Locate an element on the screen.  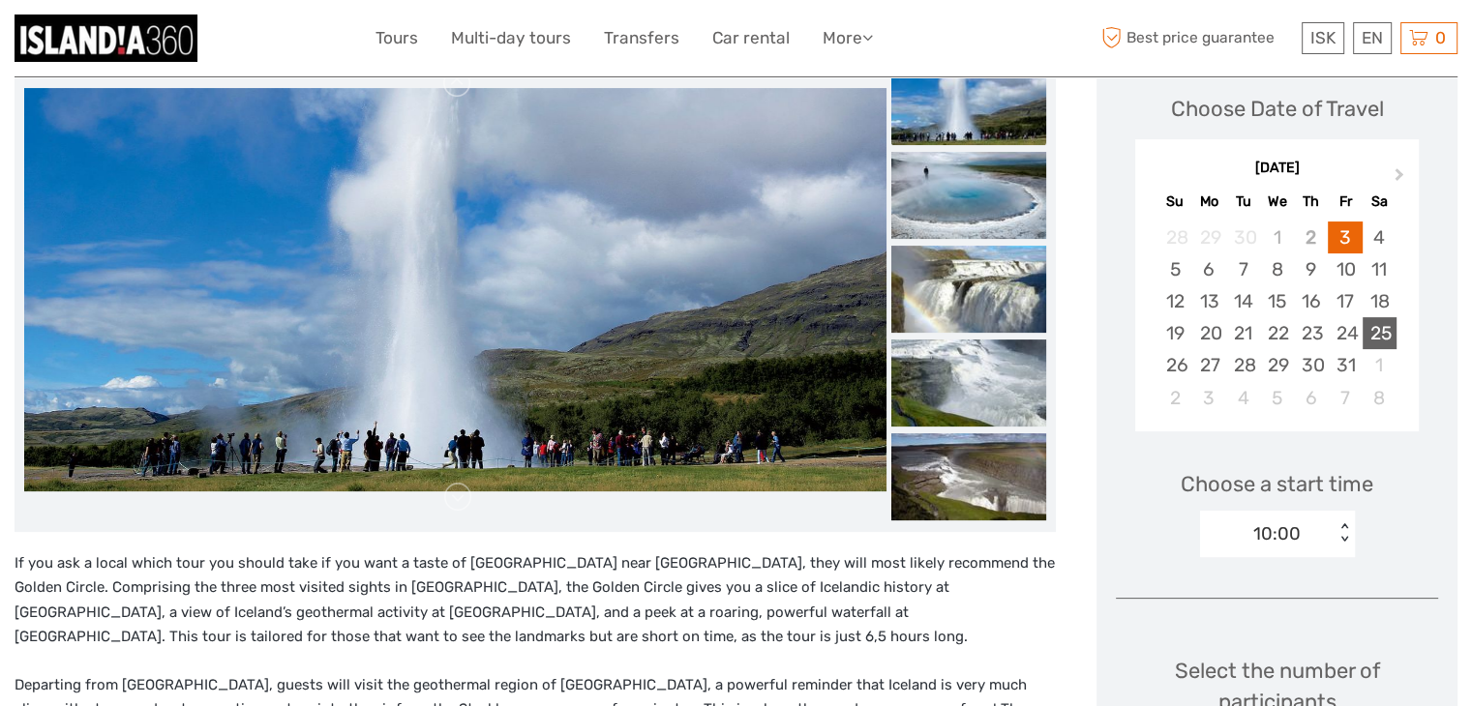
div: Not available Thursday, October 2nd, 2025 is located at coordinates (1310, 237).